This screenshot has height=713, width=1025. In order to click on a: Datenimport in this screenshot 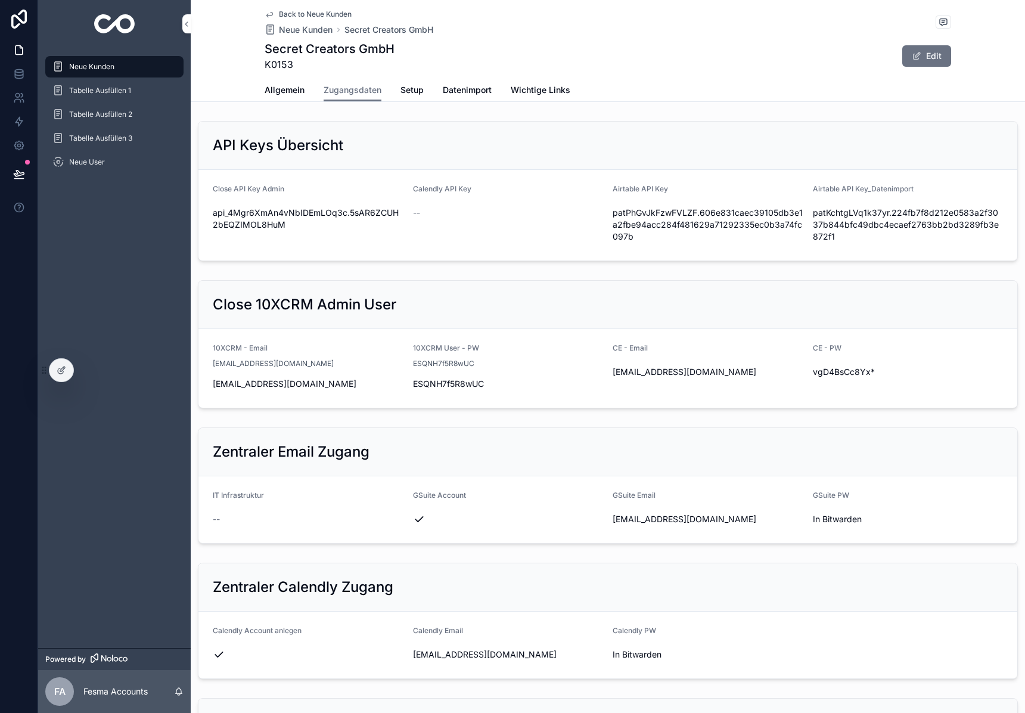, I will do `click(467, 91)`.